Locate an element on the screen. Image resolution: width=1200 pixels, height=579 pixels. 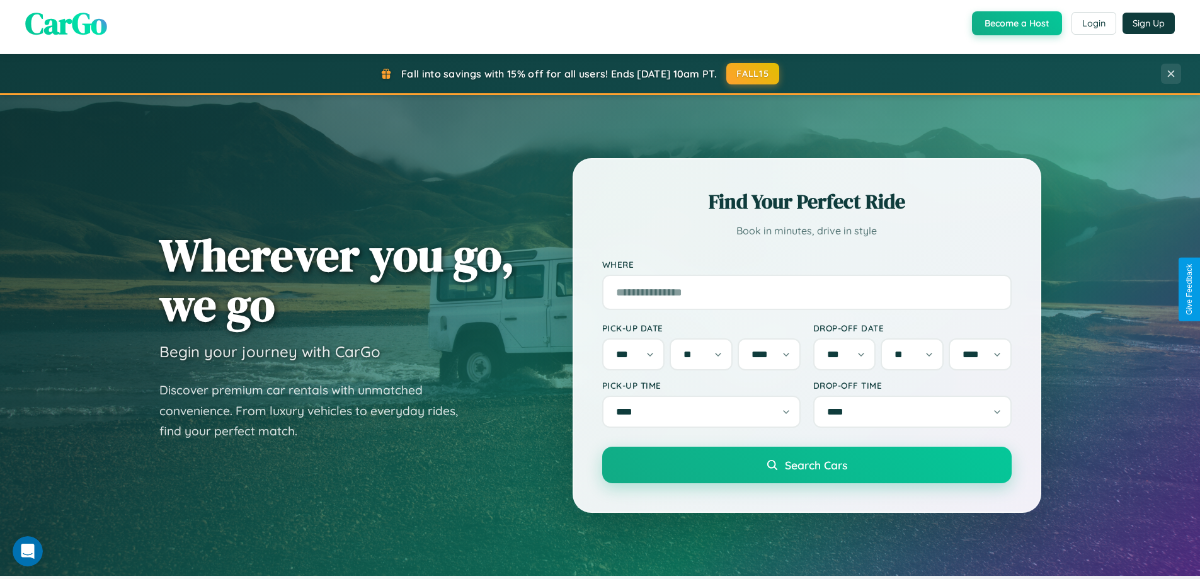
label: Pick-up Time is located at coordinates (701, 385).